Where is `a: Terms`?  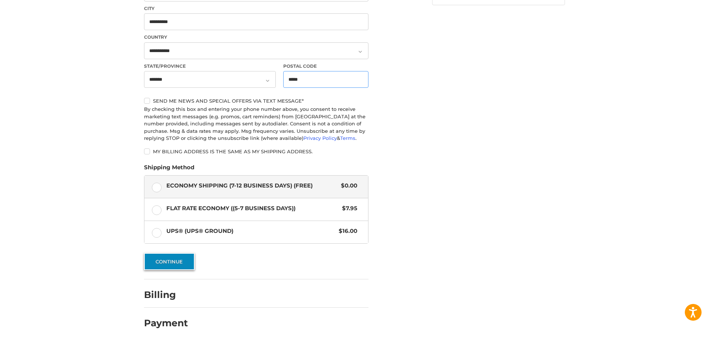 a: Terms is located at coordinates (348, 138).